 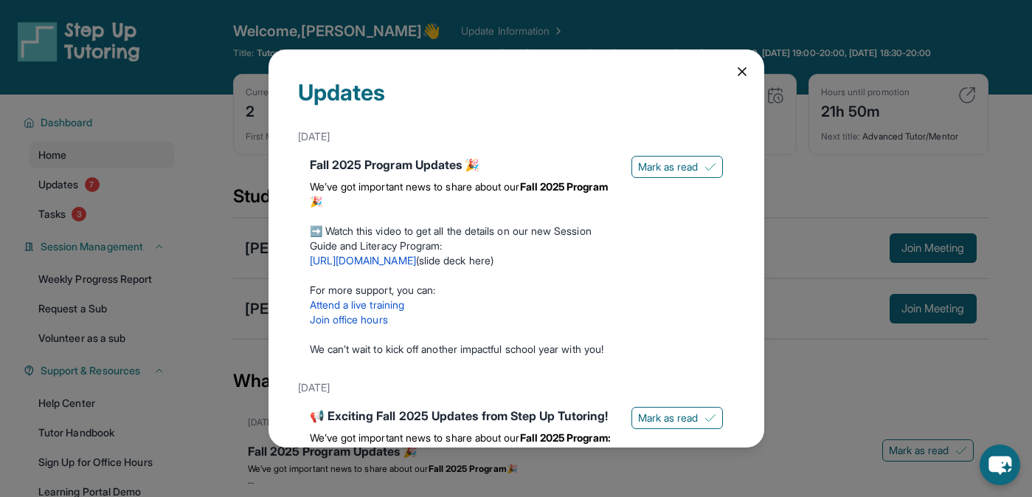 What do you see at coordinates (373, 289) in the screenshot?
I see `span: For more support, you can:` at bounding box center [373, 289].